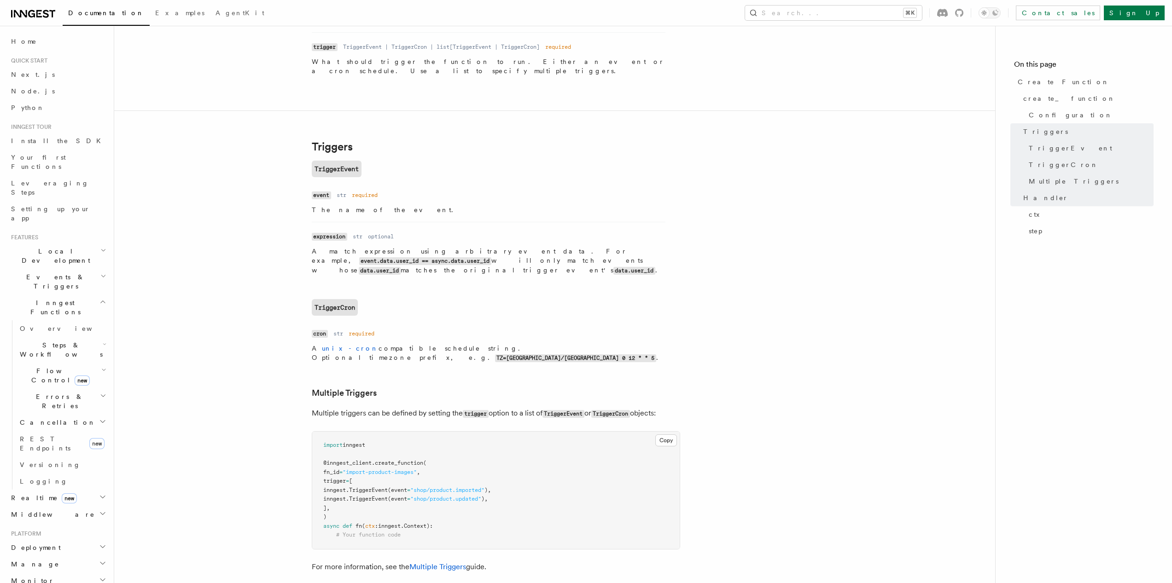 Image resolution: width=1172 pixels, height=583 pixels. What do you see at coordinates (1073, 181) in the screenshot?
I see `span: Multiple Triggers` at bounding box center [1073, 181].